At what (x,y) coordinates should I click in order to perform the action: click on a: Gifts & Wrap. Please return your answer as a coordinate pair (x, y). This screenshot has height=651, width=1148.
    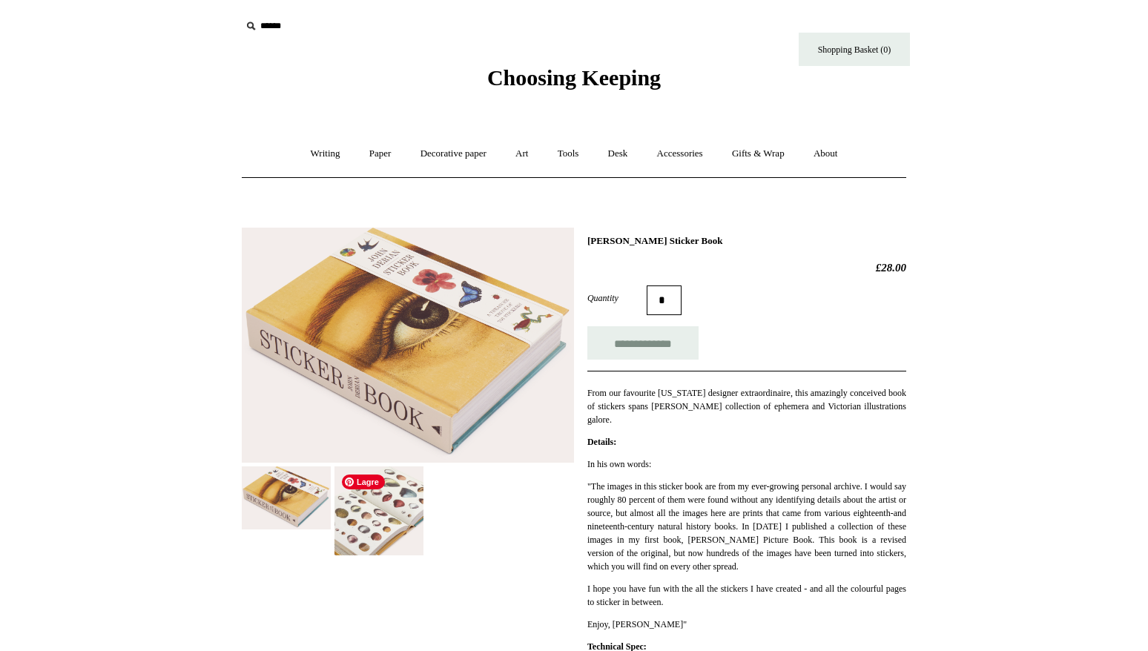
    Looking at the image, I should click on (758, 153).